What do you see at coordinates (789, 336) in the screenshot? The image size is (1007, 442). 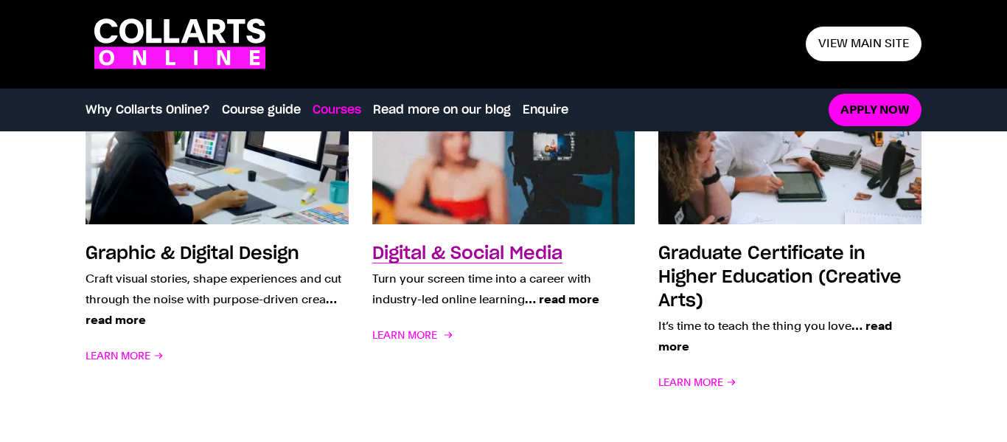 I see `p: It’s time to teach the thing you love` at bounding box center [789, 336].